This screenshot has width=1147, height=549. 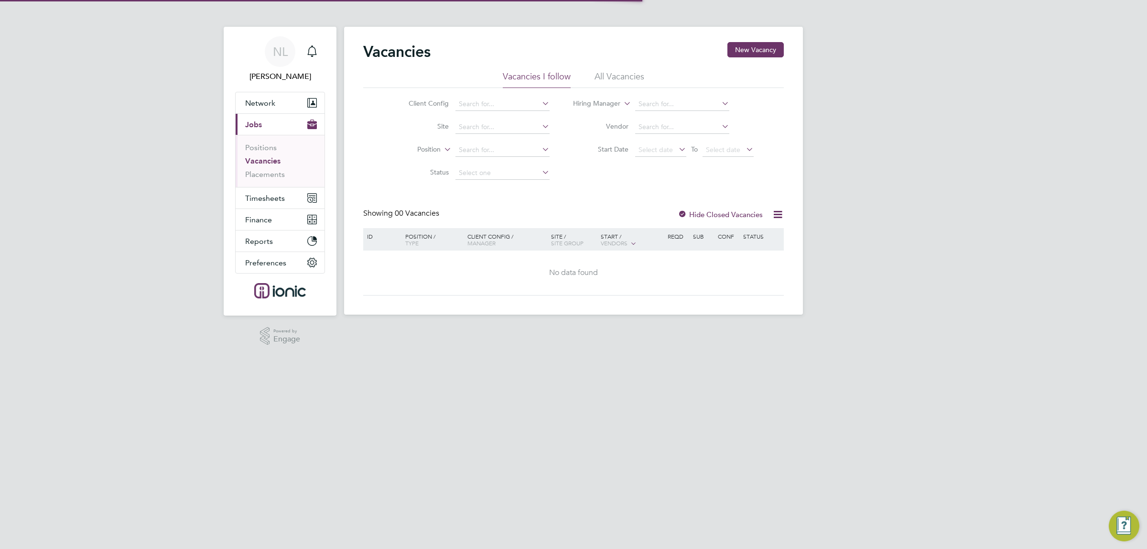 I want to click on label: Vendor, so click(x=601, y=126).